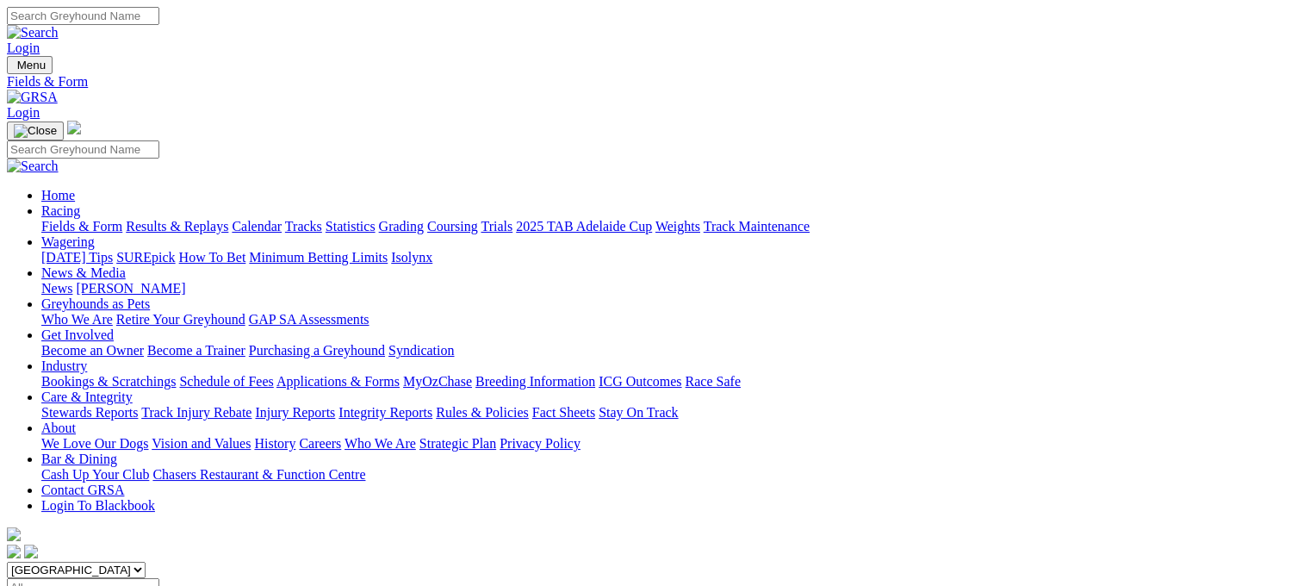 The image size is (1310, 586). Describe the element at coordinates (95, 474) in the screenshot. I see `a: Cash Up Your Club` at that location.